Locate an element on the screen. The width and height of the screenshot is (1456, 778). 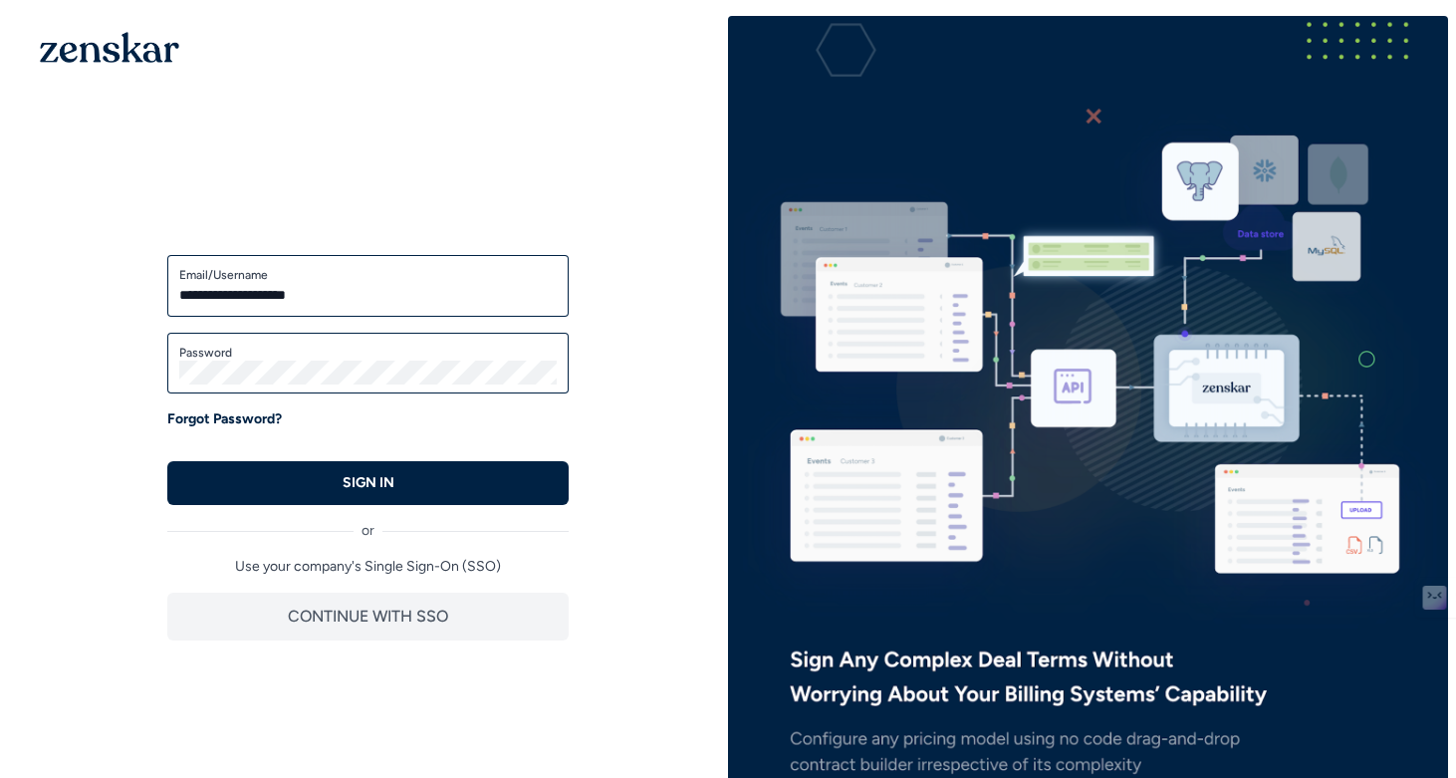
img: 1OGAJ2xQqyY4LXKgY66KYq0eOWRCkrZdAb3gUhuVAqdWPZE9SRJmCz+oDMSn4zDLXe31Ii730ItAGKgCKgCCgCikA4Av8PJUP... is located at coordinates (110, 47).